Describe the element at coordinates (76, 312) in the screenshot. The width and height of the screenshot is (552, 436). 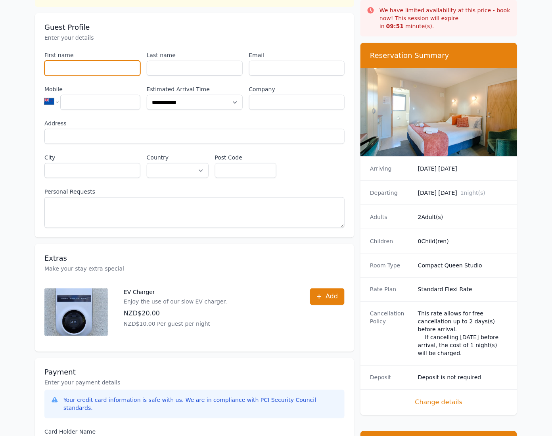
I see `img: EV Charger` at that location.